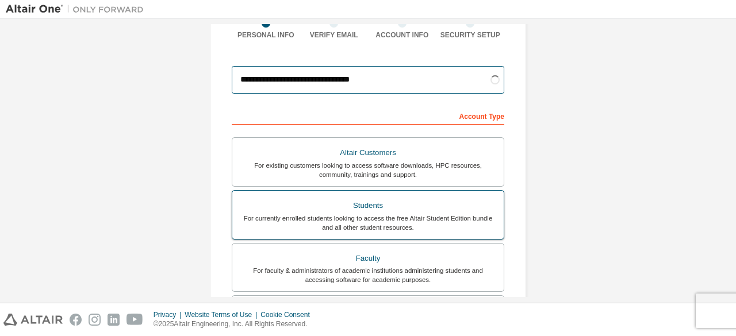 The height and width of the screenshot is (336, 736). What do you see at coordinates (75, 320) in the screenshot?
I see `img: facebook.svg` at bounding box center [75, 320].